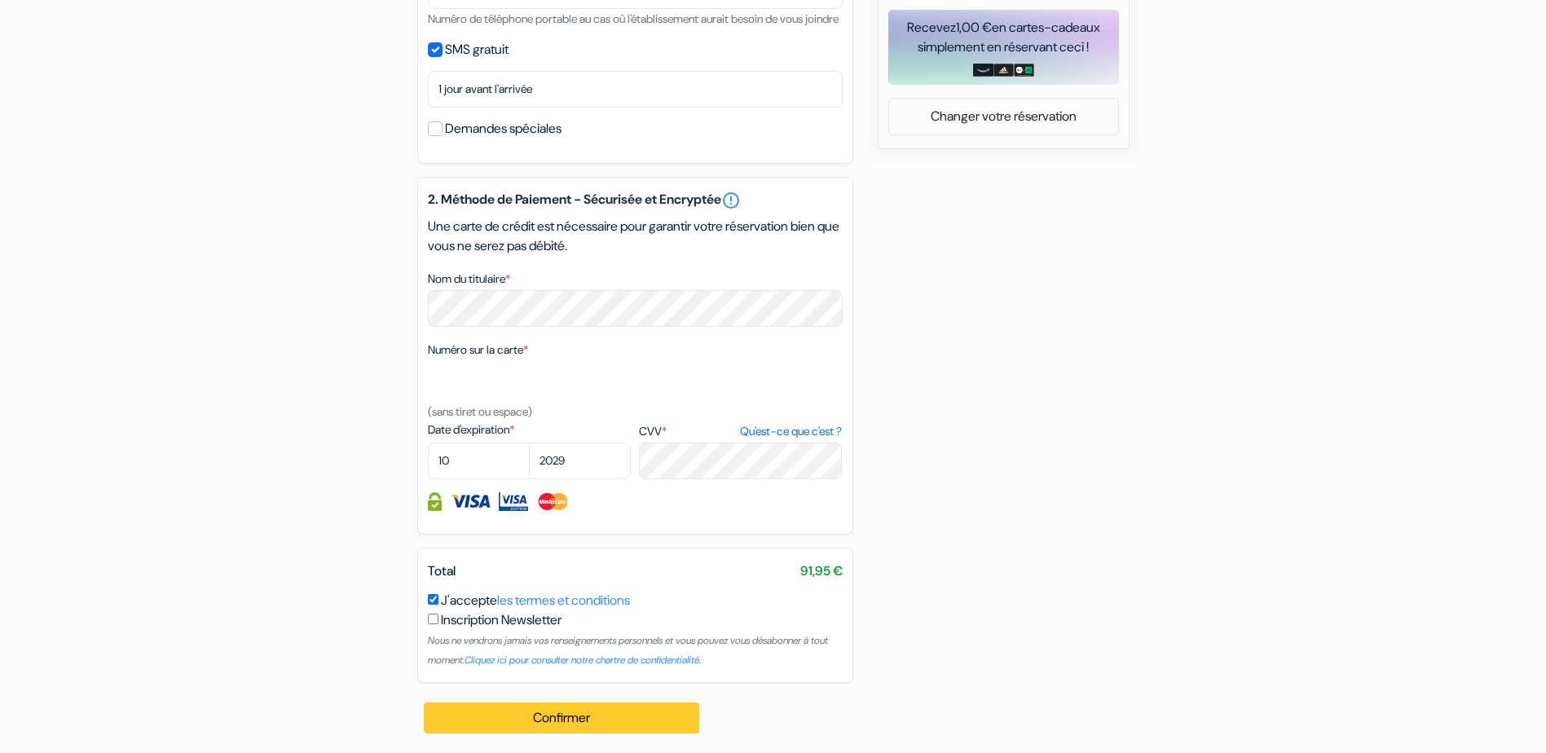  Describe the element at coordinates (983, 70) in the screenshot. I see `img: amazon-card-no-text.png` at that location.